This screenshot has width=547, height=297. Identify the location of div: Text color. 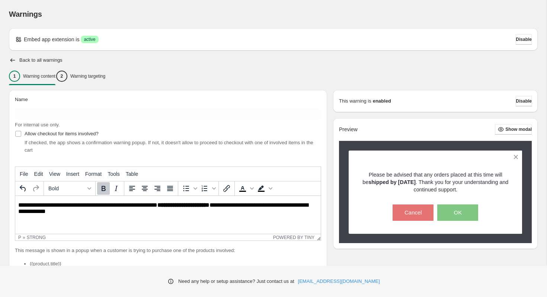
(246, 189).